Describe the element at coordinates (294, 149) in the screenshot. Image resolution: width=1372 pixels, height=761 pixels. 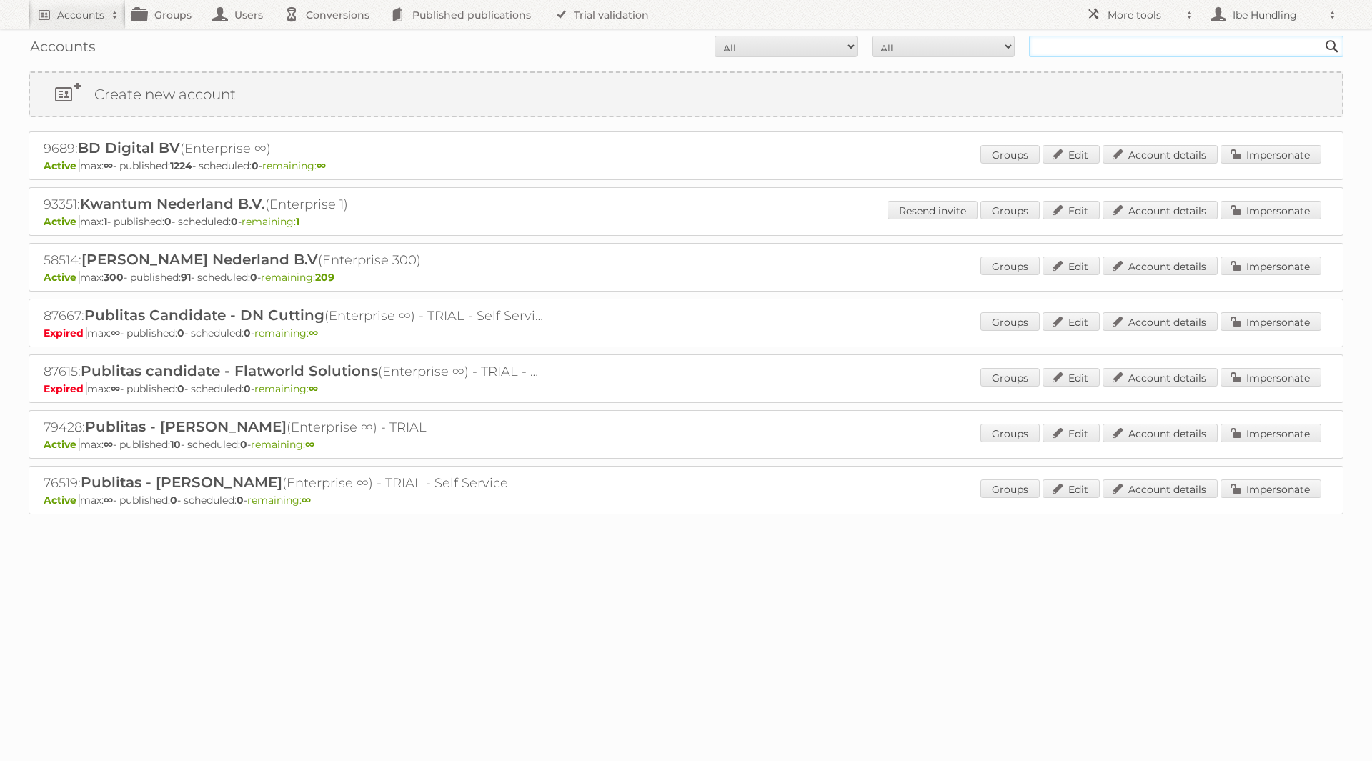
I see `h2: 9689: (Enterprise ∞)` at that location.